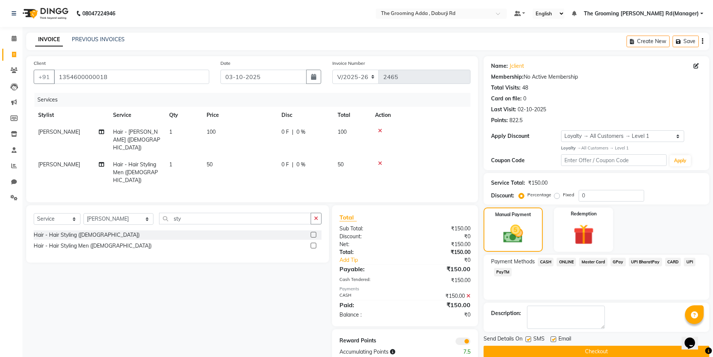 The height and width of the screenshot is (357, 713). Describe the element at coordinates (614, 160) in the screenshot. I see `input: Enter Offer / Coupon Code` at that location.